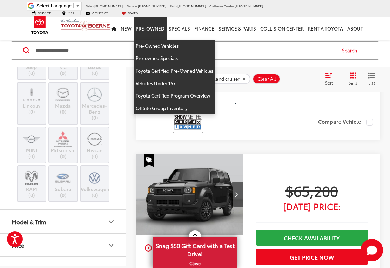 This screenshot has width=390, height=268. Describe the element at coordinates (345, 122) in the screenshot. I see `label: Compare Vehicle` at that location.